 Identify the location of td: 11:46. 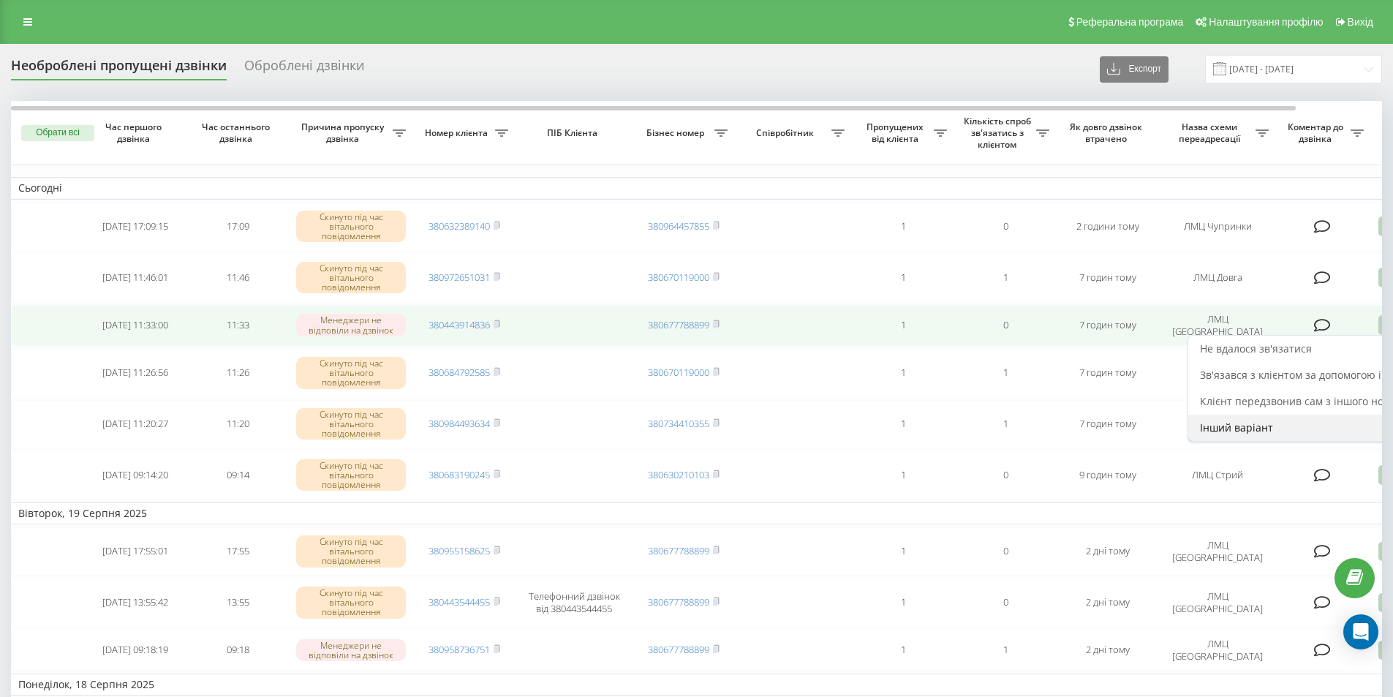
(238, 278).